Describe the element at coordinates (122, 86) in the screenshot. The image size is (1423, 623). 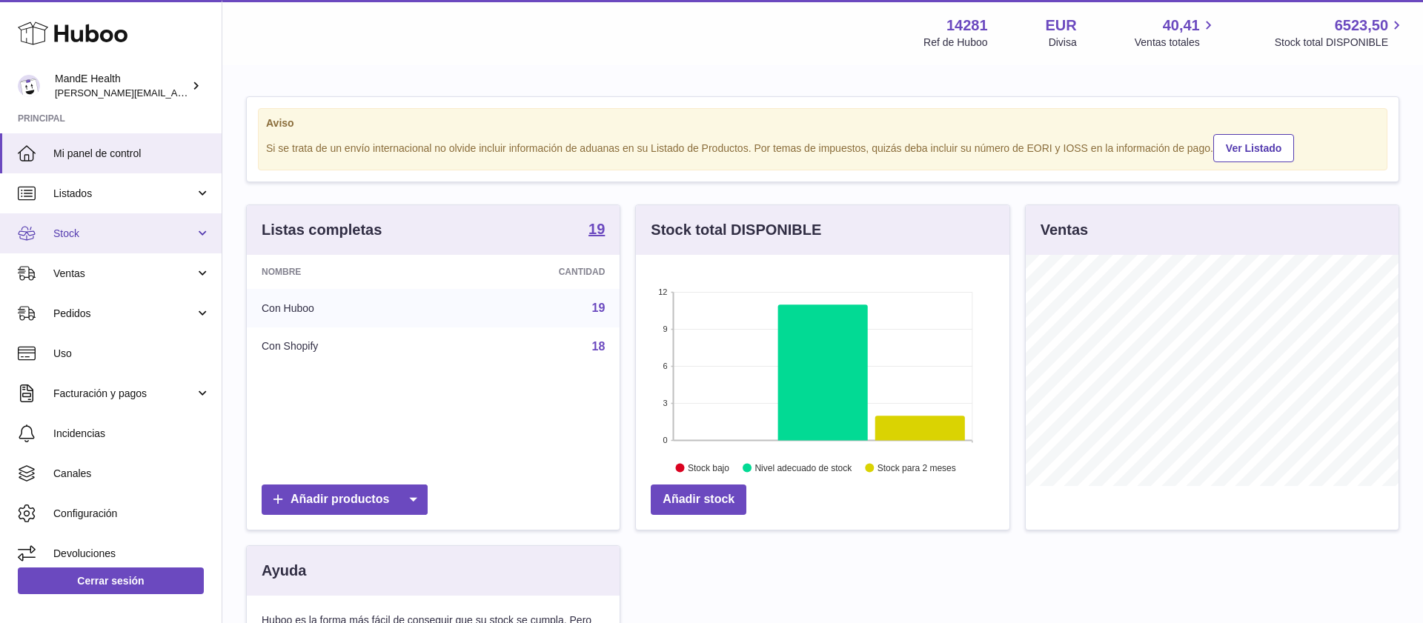
I see `div: MandE Health` at that location.